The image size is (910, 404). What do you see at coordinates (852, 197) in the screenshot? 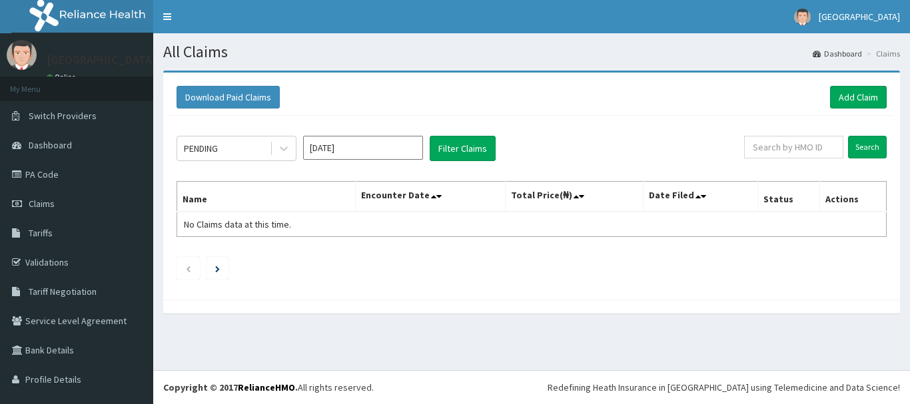
I see `th: Actions` at bounding box center [852, 197].